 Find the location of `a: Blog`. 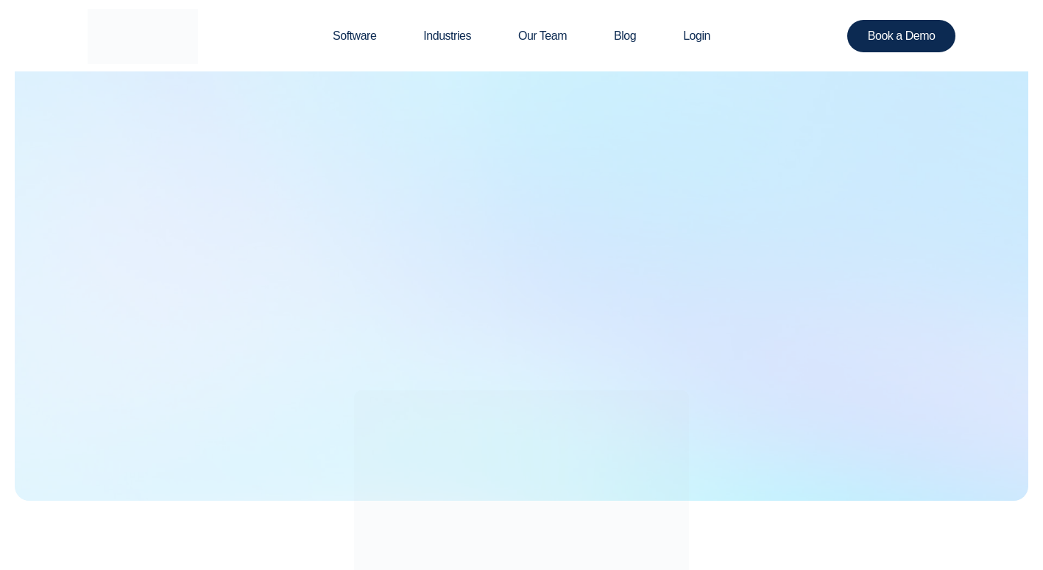

a: Blog is located at coordinates (625, 36).